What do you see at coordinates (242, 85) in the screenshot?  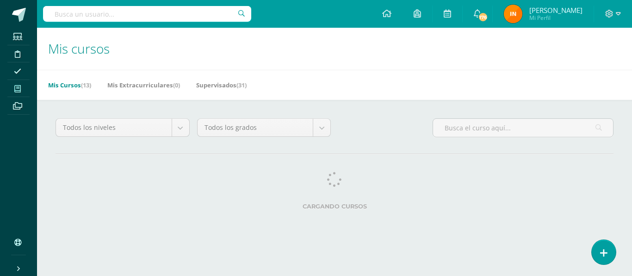 I see `span: (31)` at bounding box center [242, 85].